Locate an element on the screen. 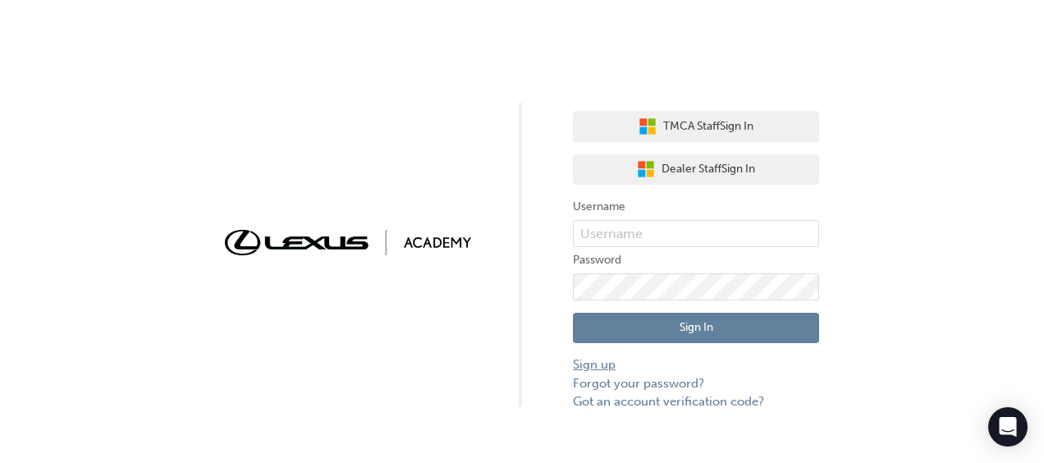  label: Username is located at coordinates (696, 207).